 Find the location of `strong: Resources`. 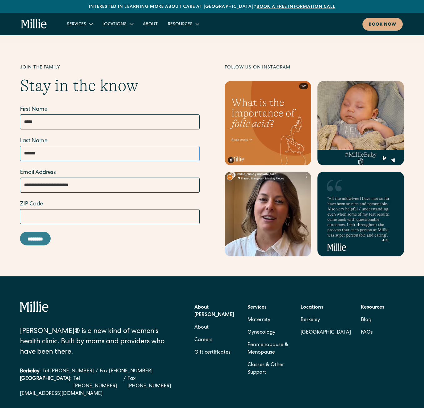

strong: Resources is located at coordinates (373, 308).